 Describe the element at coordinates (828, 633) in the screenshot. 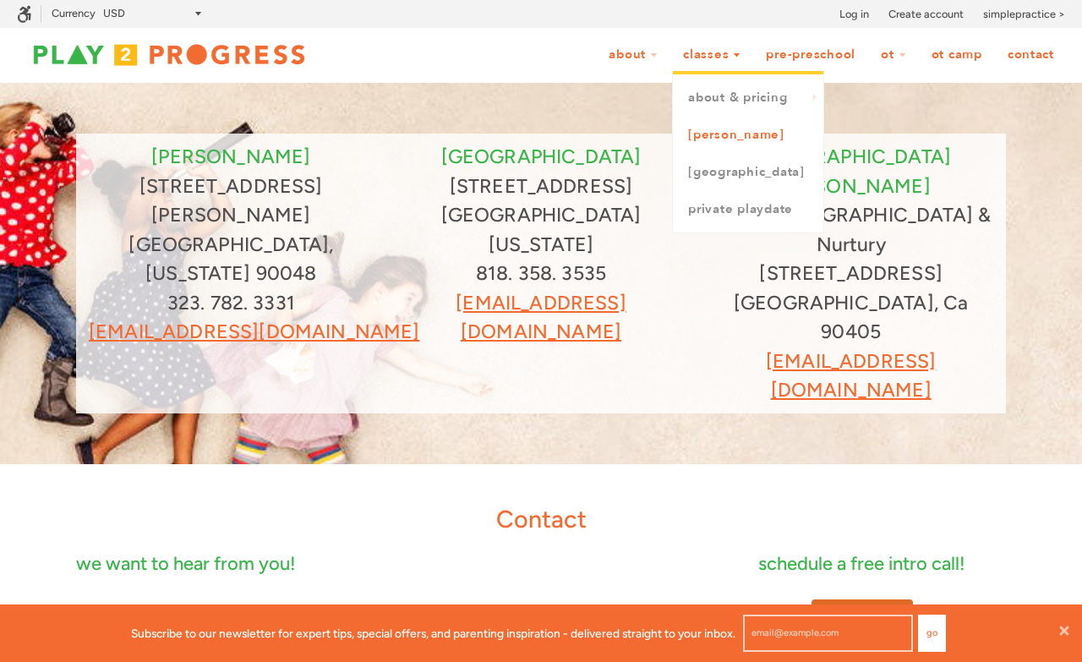

I see `input: email@example.com` at that location.